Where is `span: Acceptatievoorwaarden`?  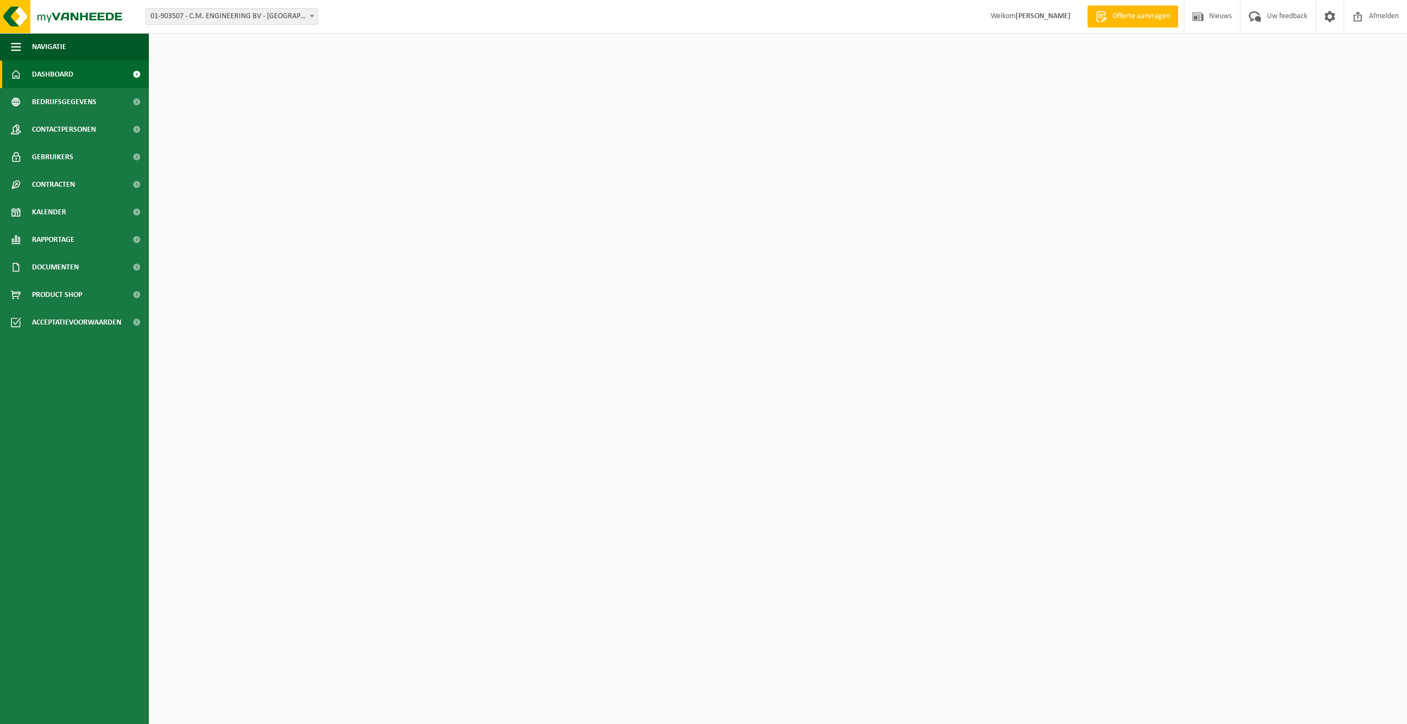
span: Acceptatievoorwaarden is located at coordinates (77, 322).